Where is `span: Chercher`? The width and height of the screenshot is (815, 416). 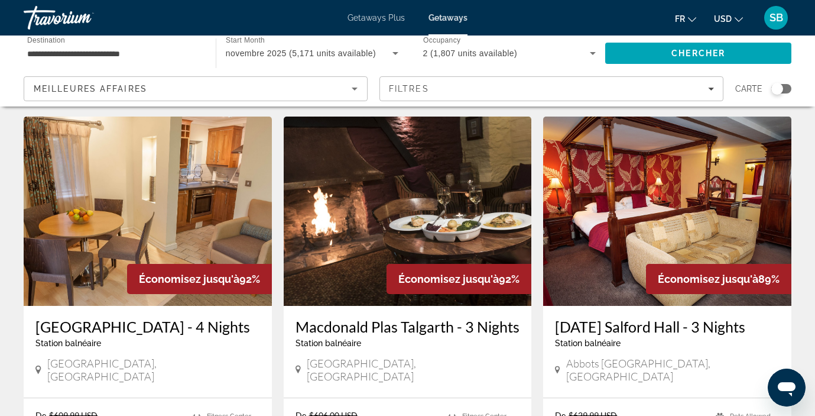 span: Chercher is located at coordinates (698, 53).